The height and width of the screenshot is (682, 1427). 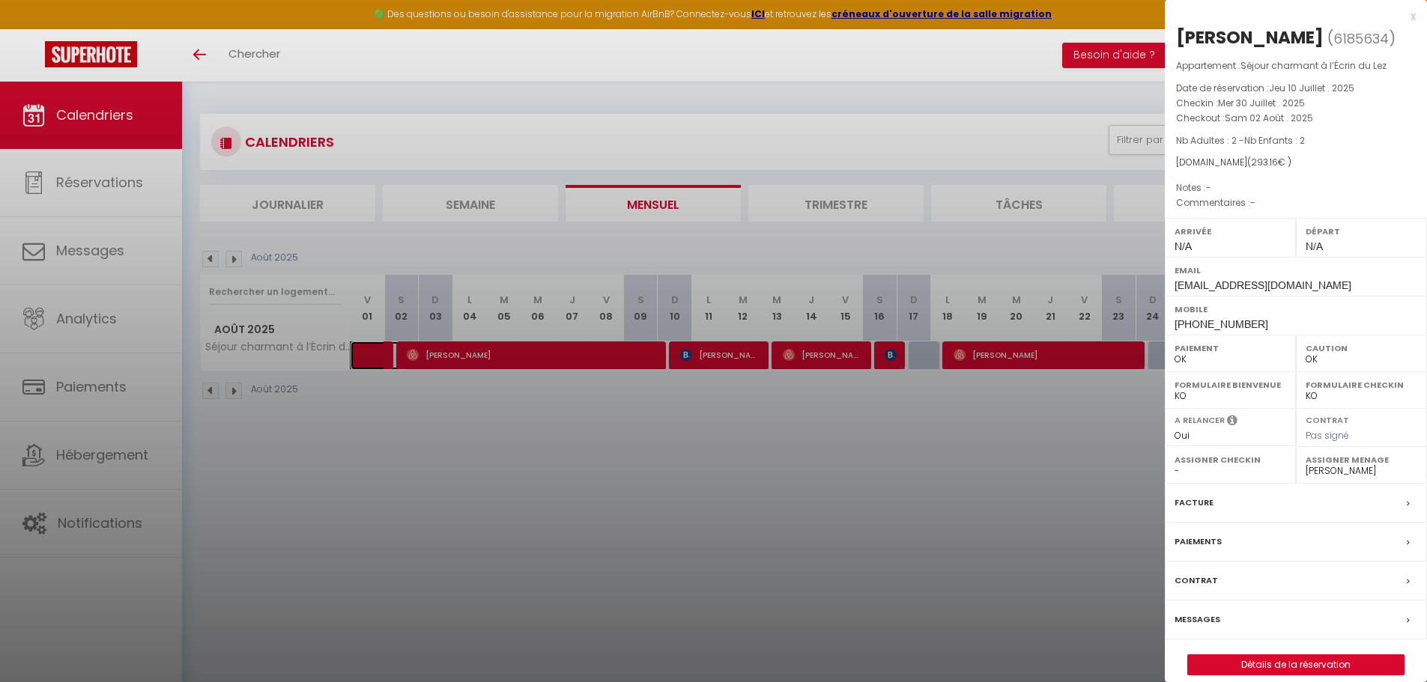 I want to click on label: Email, so click(x=1296, y=270).